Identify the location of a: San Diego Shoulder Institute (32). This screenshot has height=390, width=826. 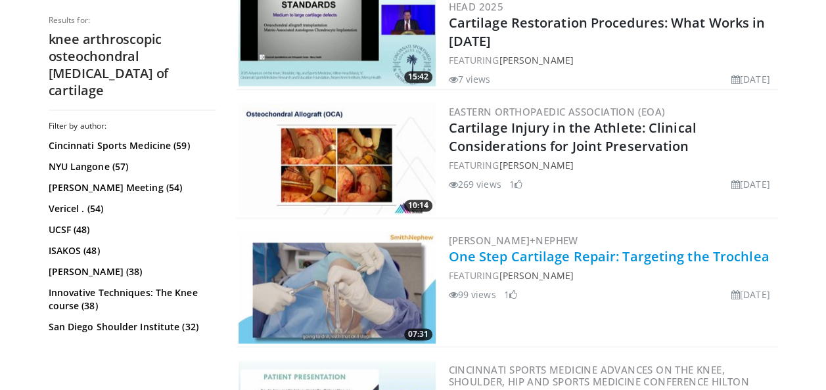
(131, 327).